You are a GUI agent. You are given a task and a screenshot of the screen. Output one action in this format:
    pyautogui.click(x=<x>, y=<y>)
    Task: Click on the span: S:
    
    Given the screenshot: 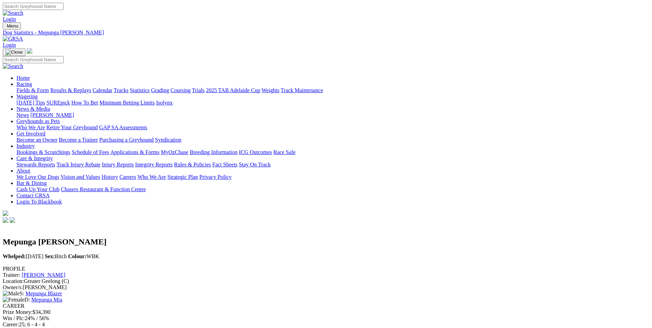 What is the action you would take?
    pyautogui.click(x=13, y=293)
    